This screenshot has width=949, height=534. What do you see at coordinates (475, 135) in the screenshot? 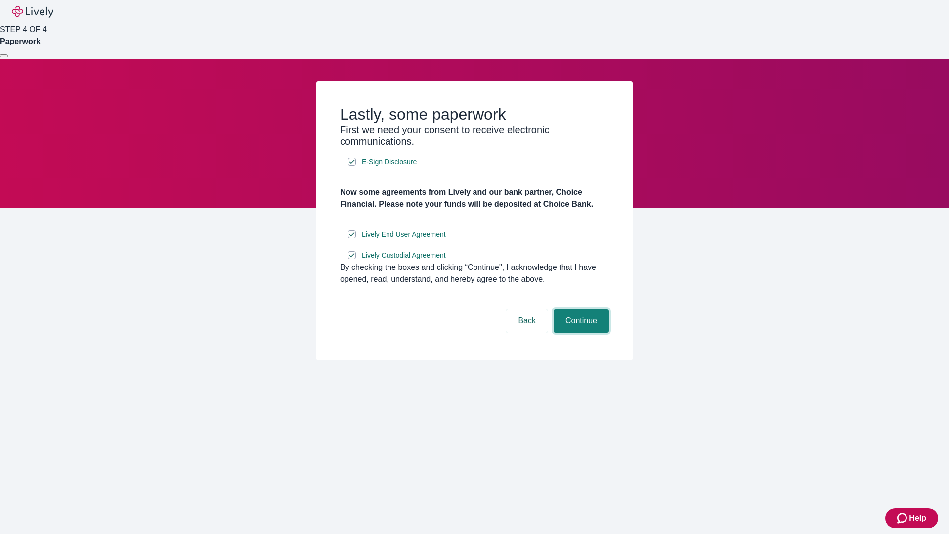
I see `h3: First we need your consent to receive electronic communications.` at bounding box center [475, 135].